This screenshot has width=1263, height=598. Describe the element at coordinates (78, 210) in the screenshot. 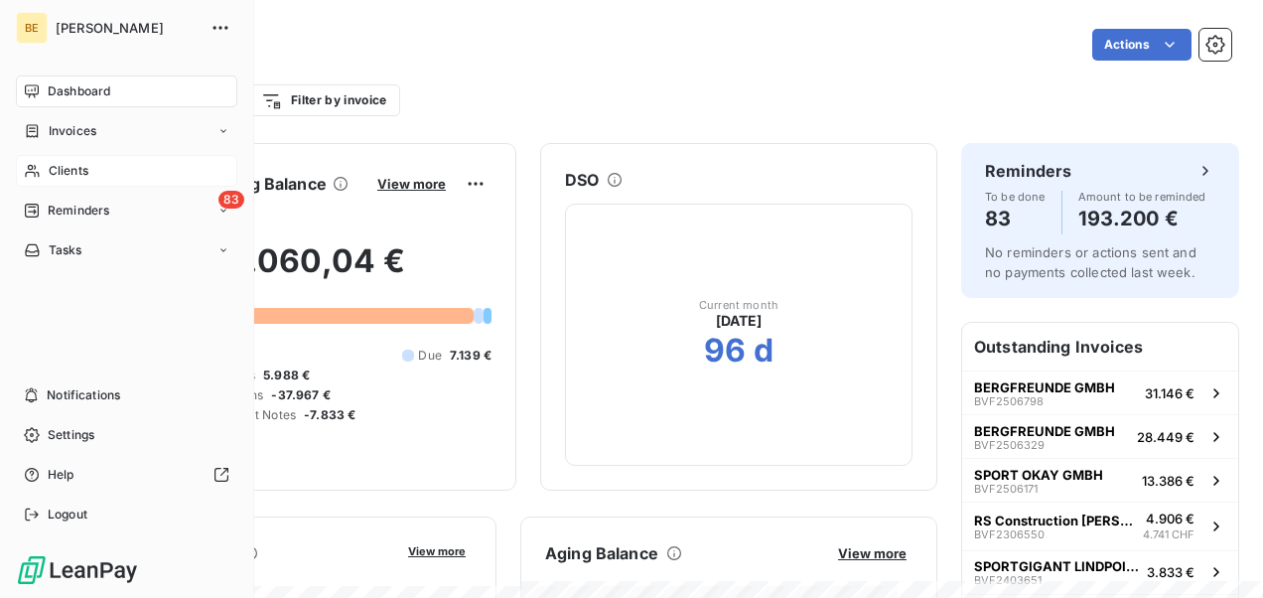

I see `span: Reminders` at that location.